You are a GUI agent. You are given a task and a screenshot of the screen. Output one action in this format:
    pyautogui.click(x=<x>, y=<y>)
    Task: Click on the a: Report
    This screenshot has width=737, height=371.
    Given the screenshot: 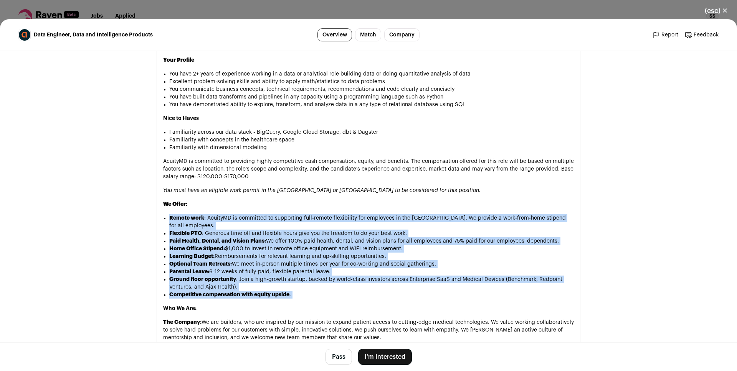 What is the action you would take?
    pyautogui.click(x=665, y=35)
    